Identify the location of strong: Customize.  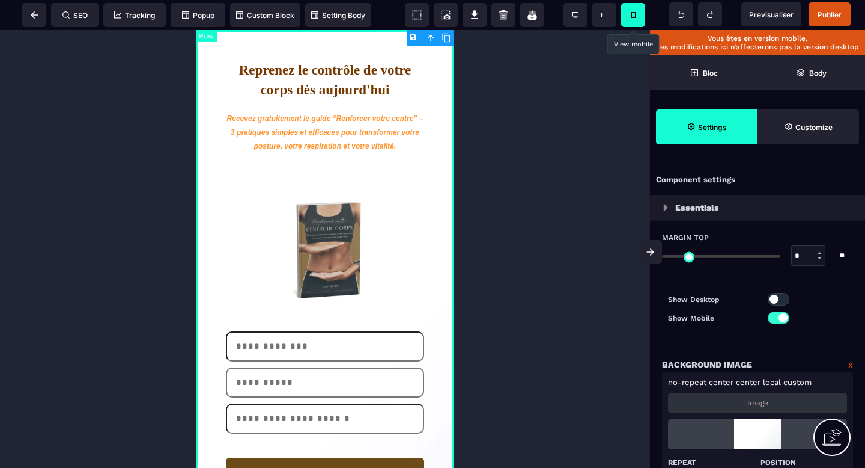
(814, 127).